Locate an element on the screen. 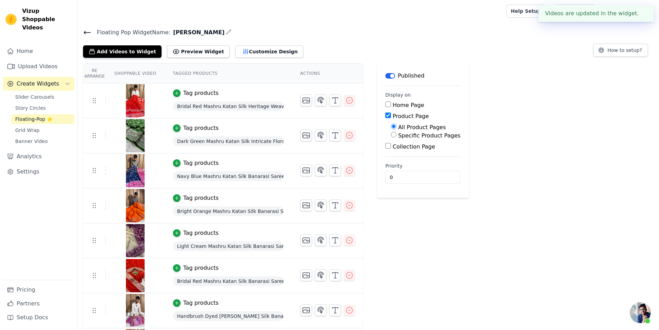 The image size is (659, 330). span: Floating Pop Widget Name: is located at coordinates (131, 33).